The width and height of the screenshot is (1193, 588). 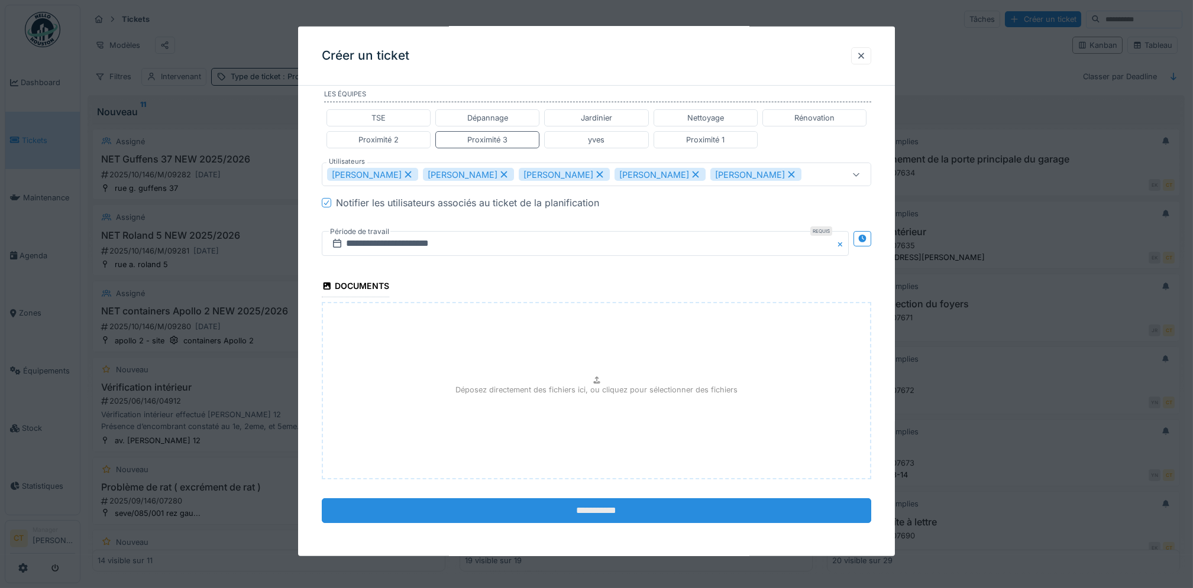 What do you see at coordinates (596, 390) in the screenshot?
I see `p: Déposez directement des fichiers ici, ou cliquez pour sélectionner des fichiers` at bounding box center [596, 390].